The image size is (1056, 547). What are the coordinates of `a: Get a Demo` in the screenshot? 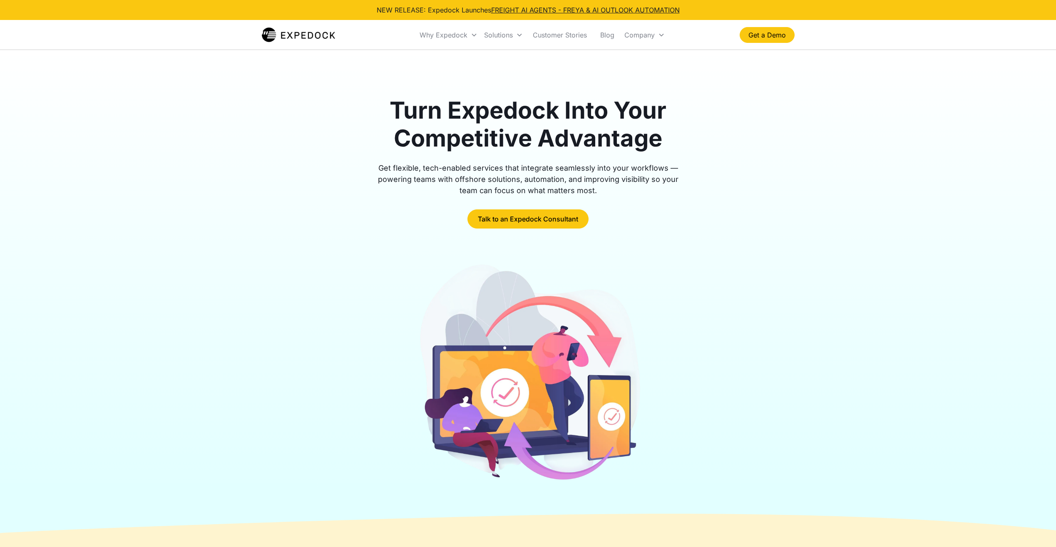 It's located at (767, 35).